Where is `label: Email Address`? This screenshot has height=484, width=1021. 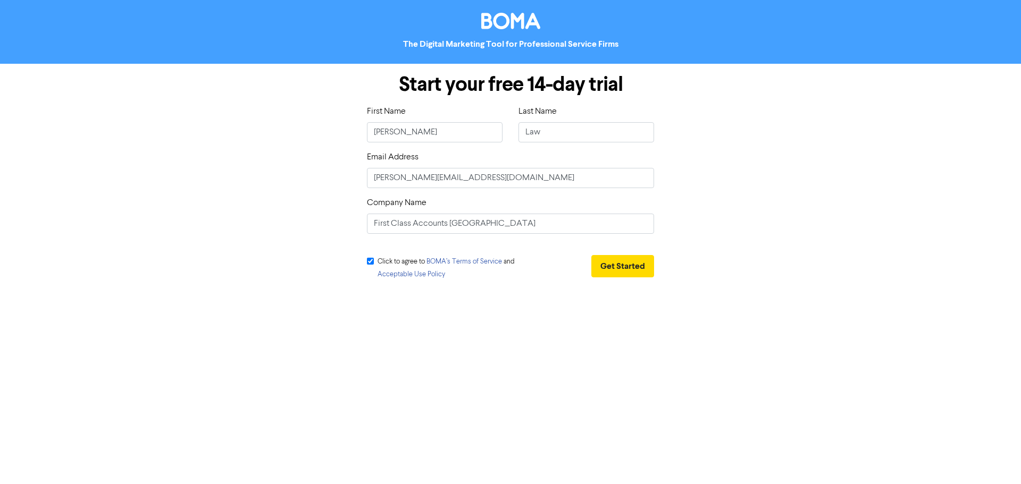 label: Email Address is located at coordinates (392, 157).